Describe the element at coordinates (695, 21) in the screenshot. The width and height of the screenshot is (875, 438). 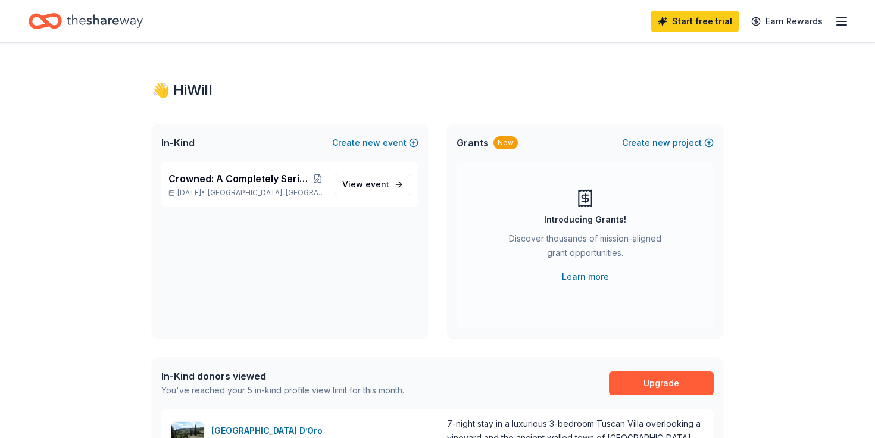
I see `a: Start free trial` at that location.